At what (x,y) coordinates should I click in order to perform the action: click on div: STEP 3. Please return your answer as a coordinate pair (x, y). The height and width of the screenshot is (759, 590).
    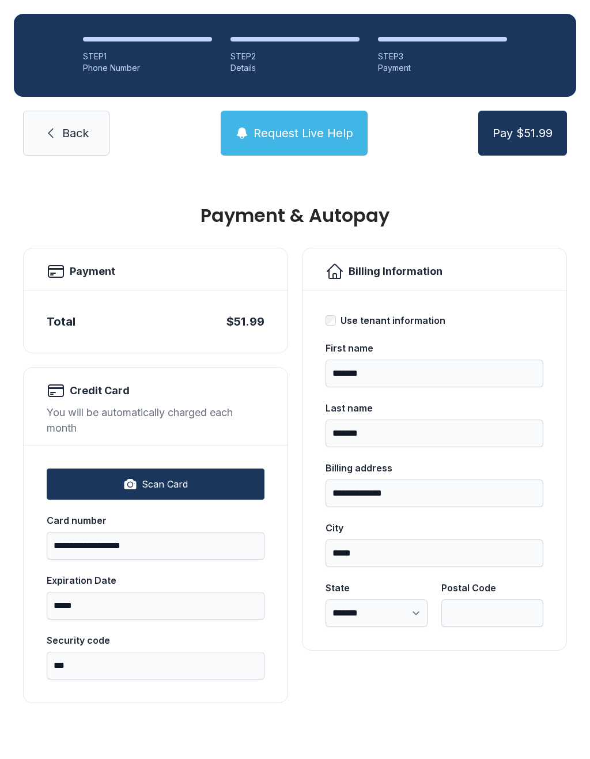
    Looking at the image, I should click on (443, 57).